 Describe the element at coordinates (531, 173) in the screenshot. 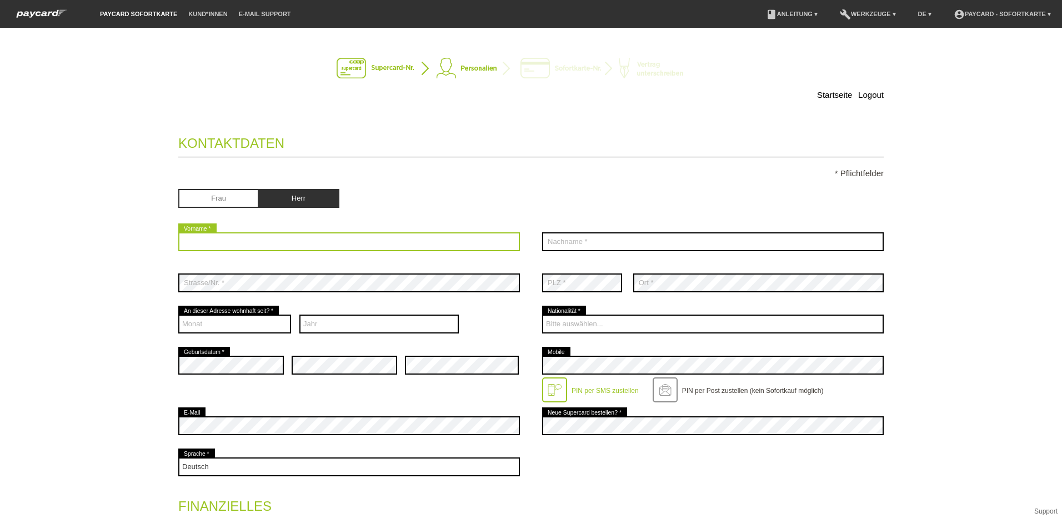

I see `p: * Pflichtfelder` at that location.